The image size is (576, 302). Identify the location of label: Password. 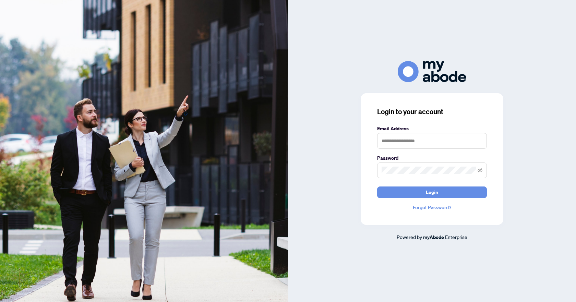
(432, 158).